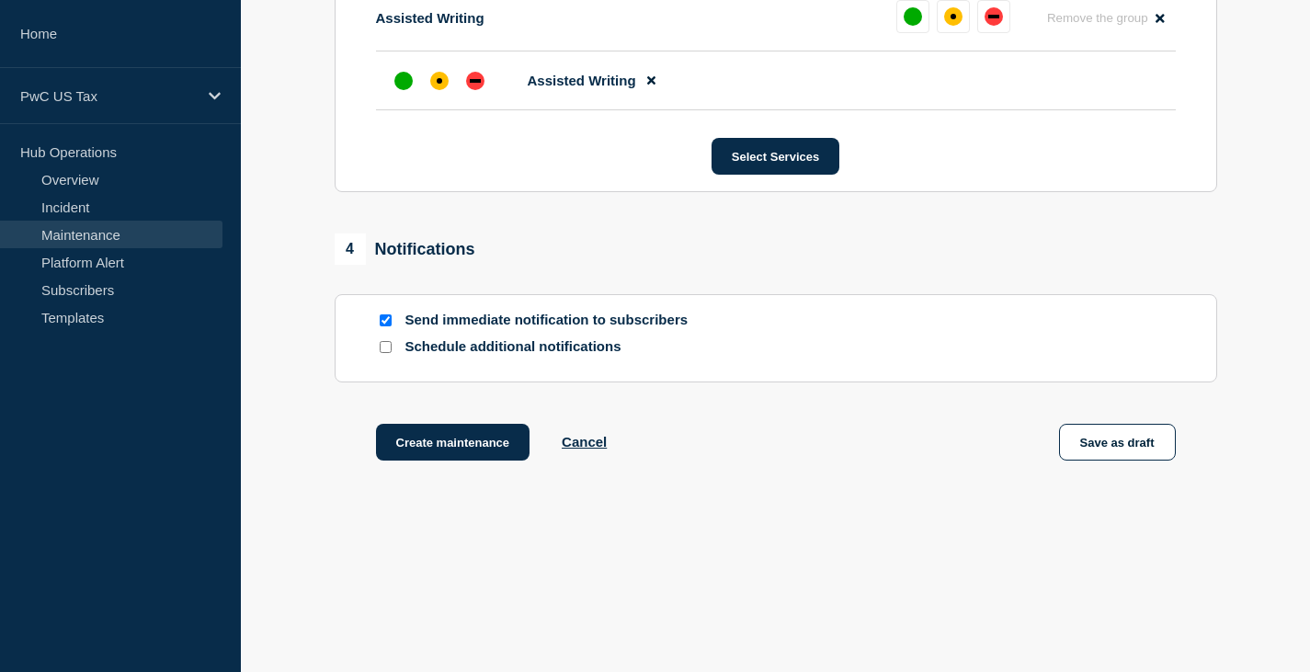  Describe the element at coordinates (1098, 17) in the screenshot. I see `span: Remove the group` at that location.